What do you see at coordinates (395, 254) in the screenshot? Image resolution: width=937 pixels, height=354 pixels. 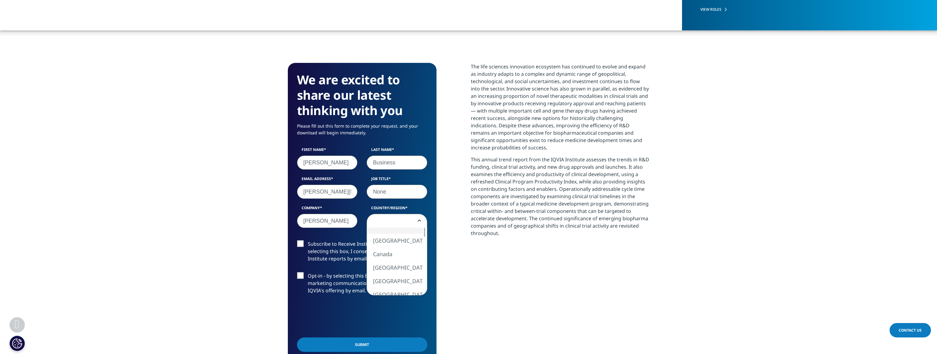 I see `li: Canada` at bounding box center [395, 254].